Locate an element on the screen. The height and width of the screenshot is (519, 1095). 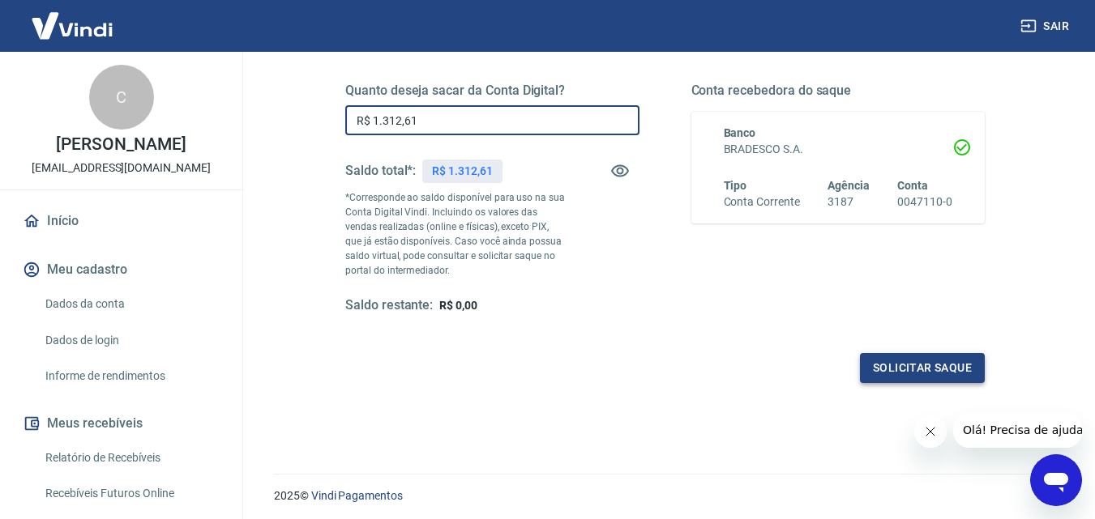
a: Relatório de Recebíveis is located at coordinates (130, 458).